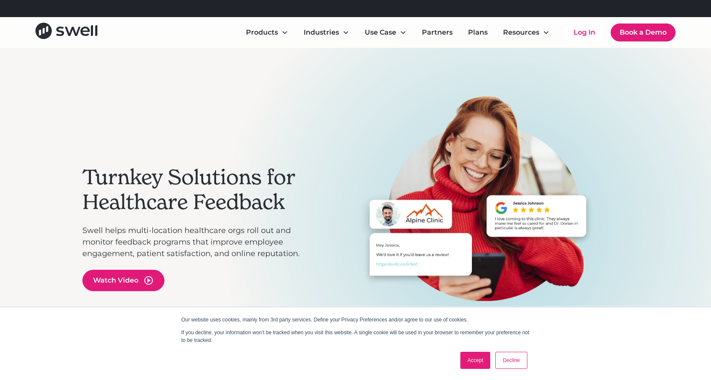  Describe the element at coordinates (116, 280) in the screenshot. I see `div: Watch Video` at that location.